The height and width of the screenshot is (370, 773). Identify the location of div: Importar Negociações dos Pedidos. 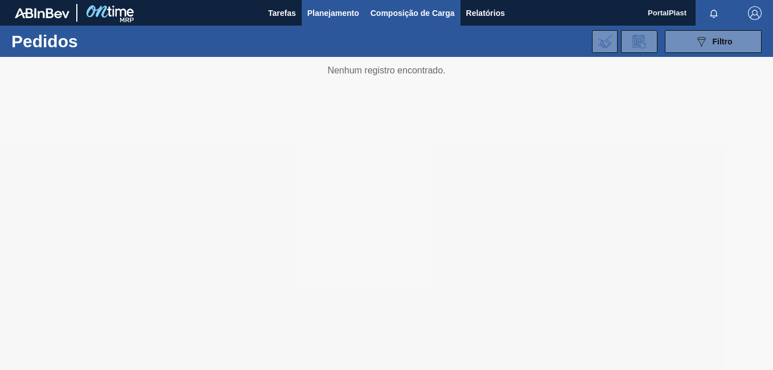
(604, 42).